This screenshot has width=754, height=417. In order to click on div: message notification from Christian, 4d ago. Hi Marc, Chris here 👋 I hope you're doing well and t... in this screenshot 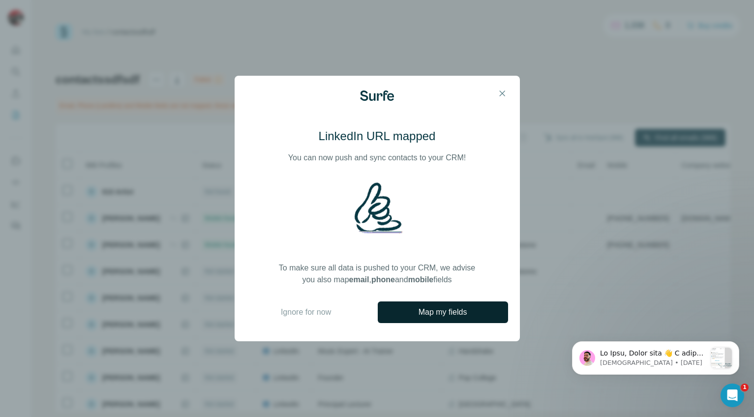, I will do `click(98, 36)`.